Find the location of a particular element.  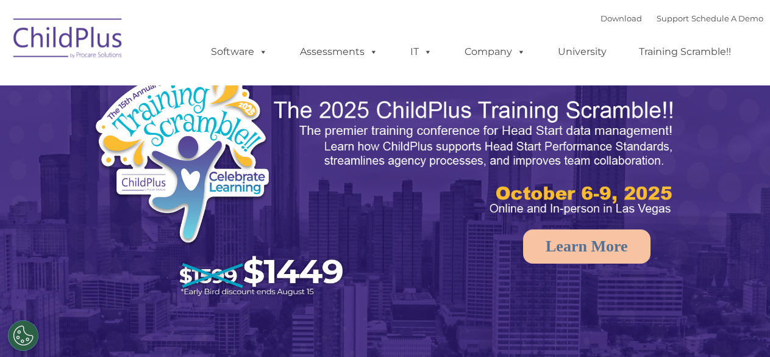

img: ChildPlus by Procare Solutions is located at coordinates (68, 40).